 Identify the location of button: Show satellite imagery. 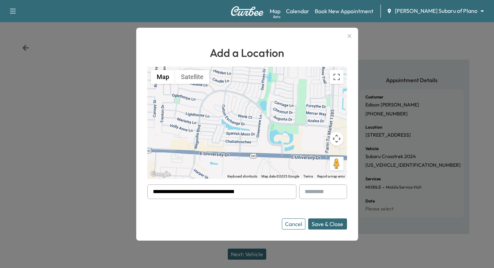
(192, 77).